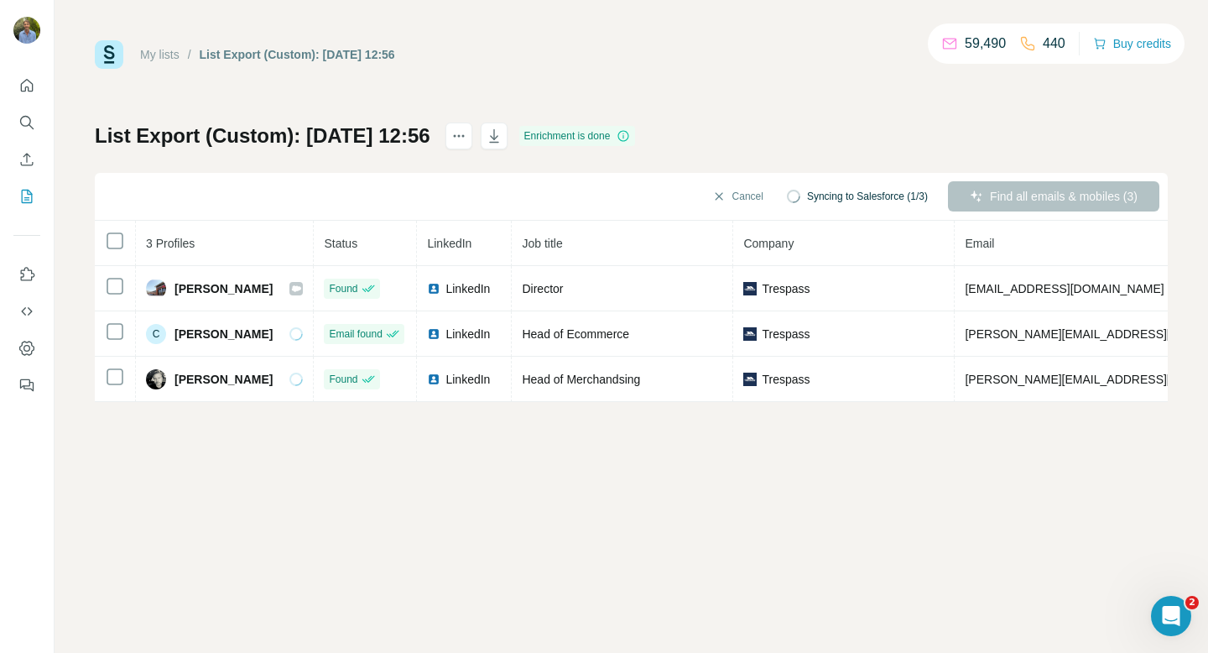 The width and height of the screenshot is (1208, 653). Describe the element at coordinates (27, 311) in the screenshot. I see `button: Use Surfe API` at that location.